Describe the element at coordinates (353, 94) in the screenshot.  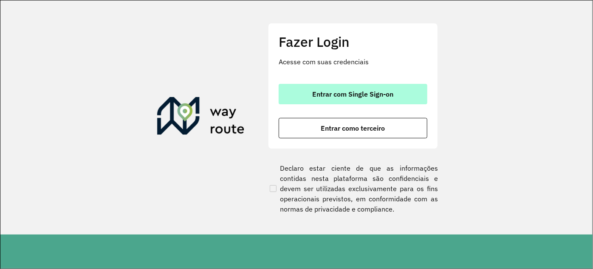
I see `span: Entrar com Single Sign-on` at that location.